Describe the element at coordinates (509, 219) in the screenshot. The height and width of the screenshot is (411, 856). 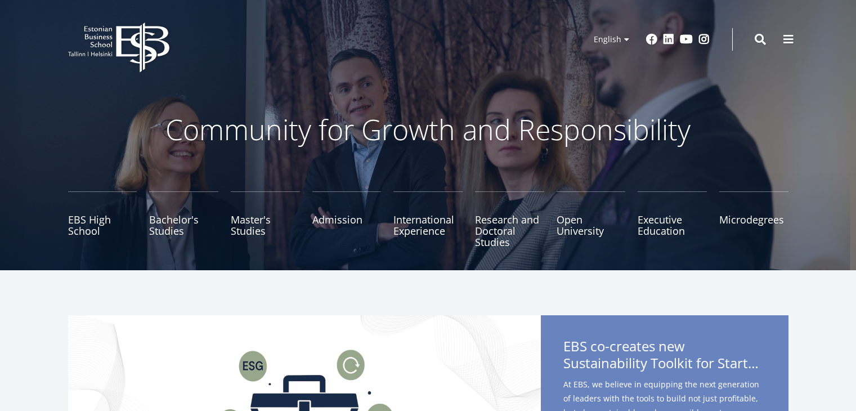
I see `a: Research and Doctoral Studies` at that location.